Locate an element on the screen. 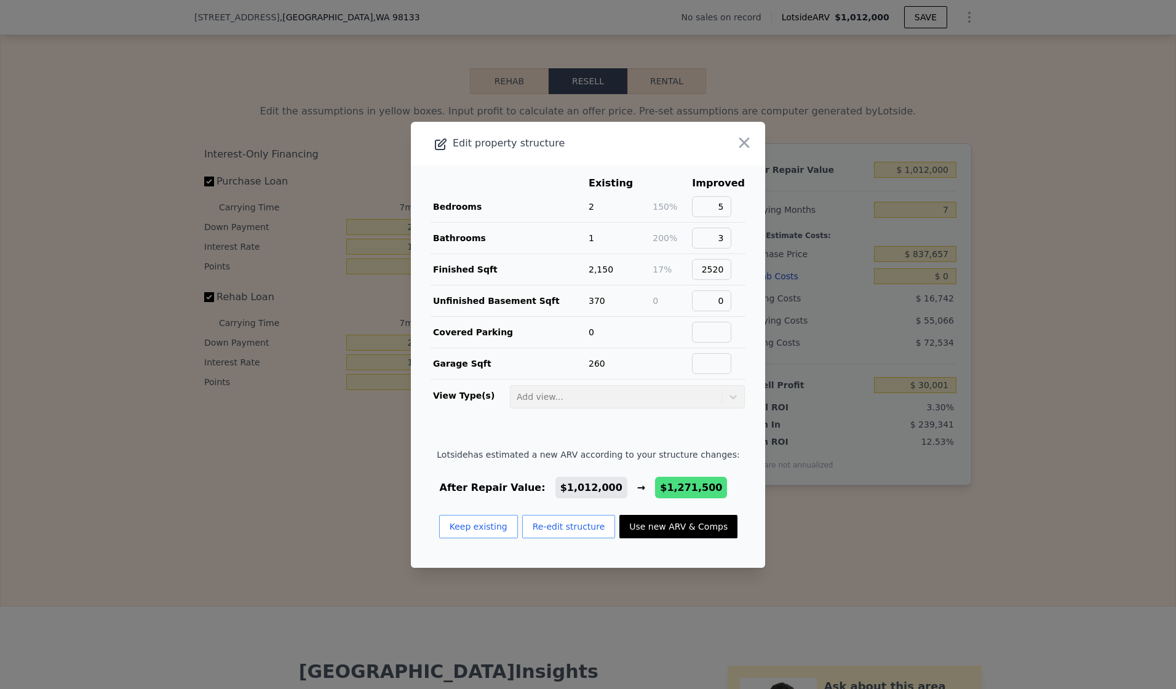 The width and height of the screenshot is (1176, 689). span: 2 is located at coordinates (591, 207).